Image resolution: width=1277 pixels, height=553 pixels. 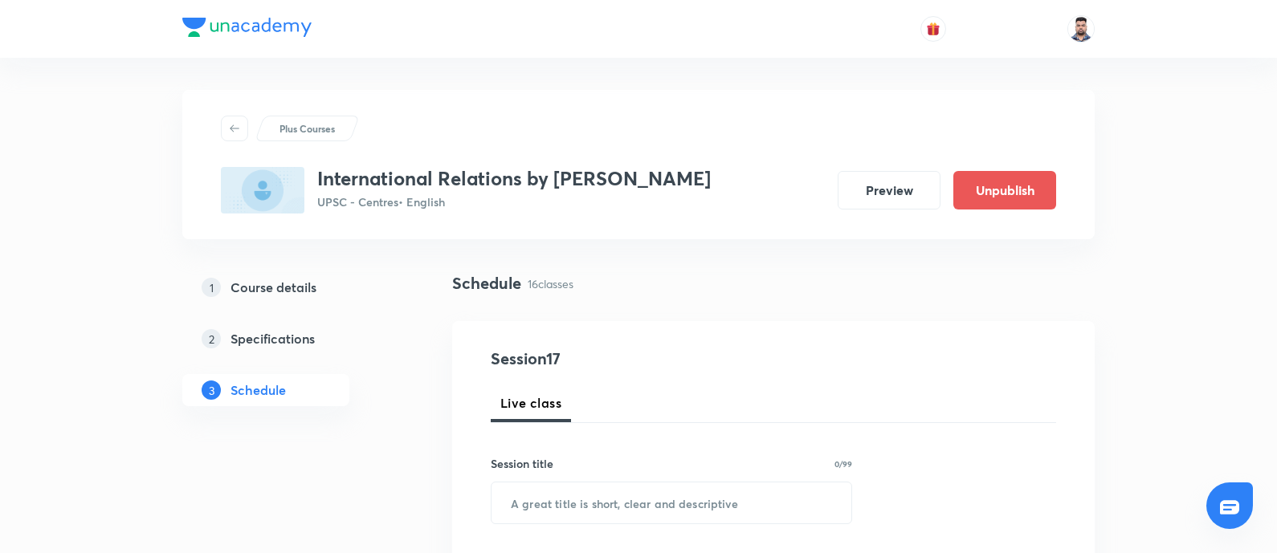 I want to click on h6: Session title, so click(x=522, y=463).